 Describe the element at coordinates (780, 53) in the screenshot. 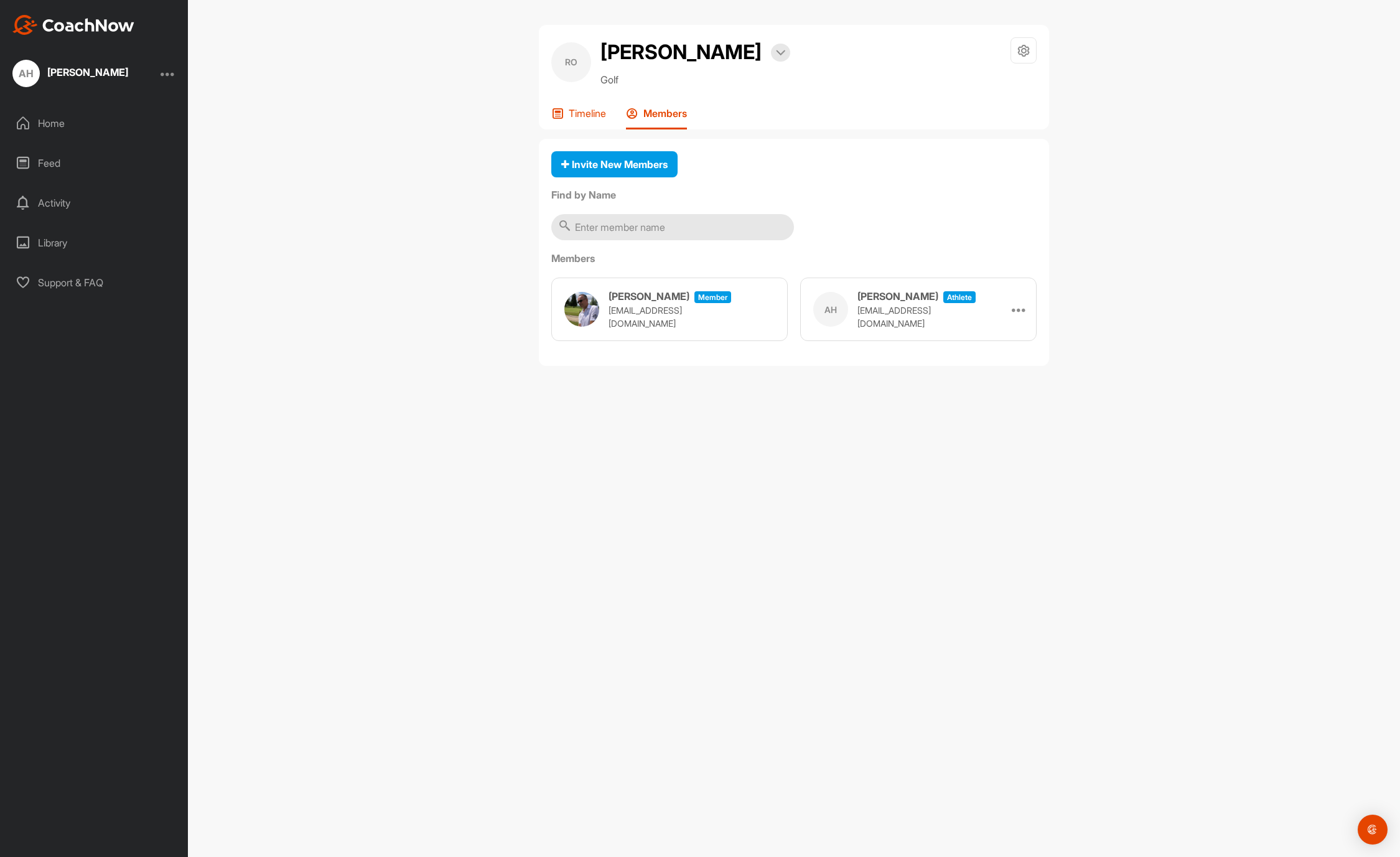

I see `img: arrow-down` at that location.